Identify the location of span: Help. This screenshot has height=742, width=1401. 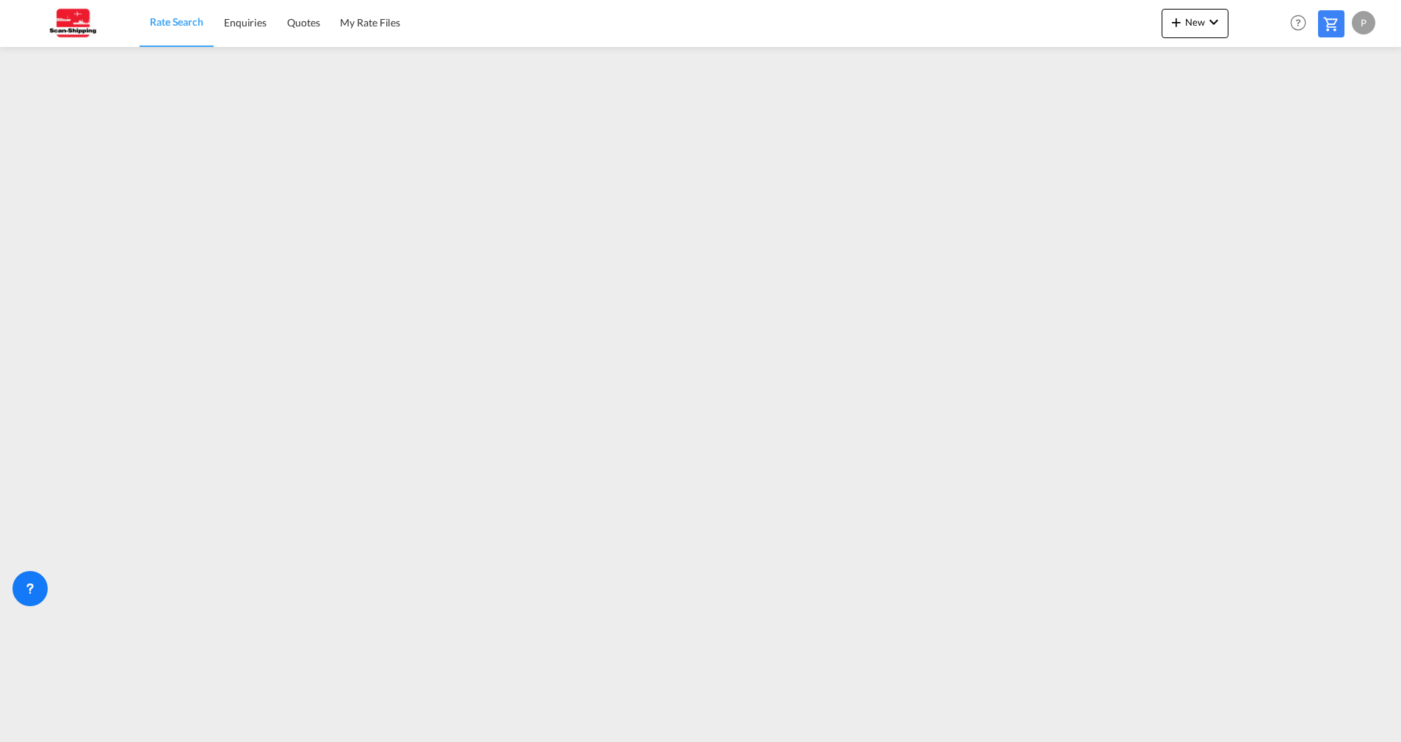
(1298, 23).